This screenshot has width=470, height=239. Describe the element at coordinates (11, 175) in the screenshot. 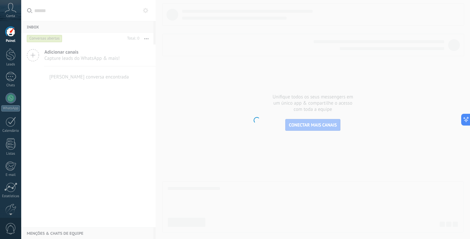

I see `div: E-mail` at that location.